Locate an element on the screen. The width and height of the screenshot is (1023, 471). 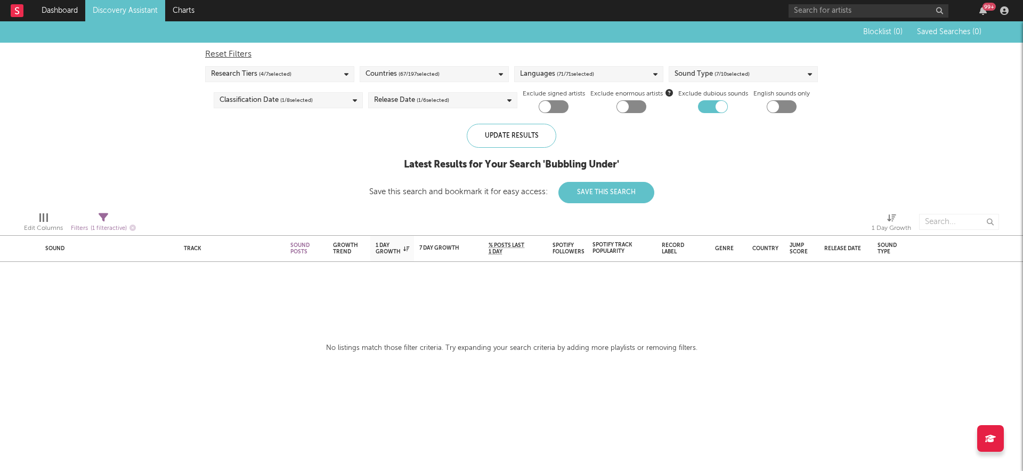
span: ( 7 / 10 selected) is located at coordinates (732, 74).